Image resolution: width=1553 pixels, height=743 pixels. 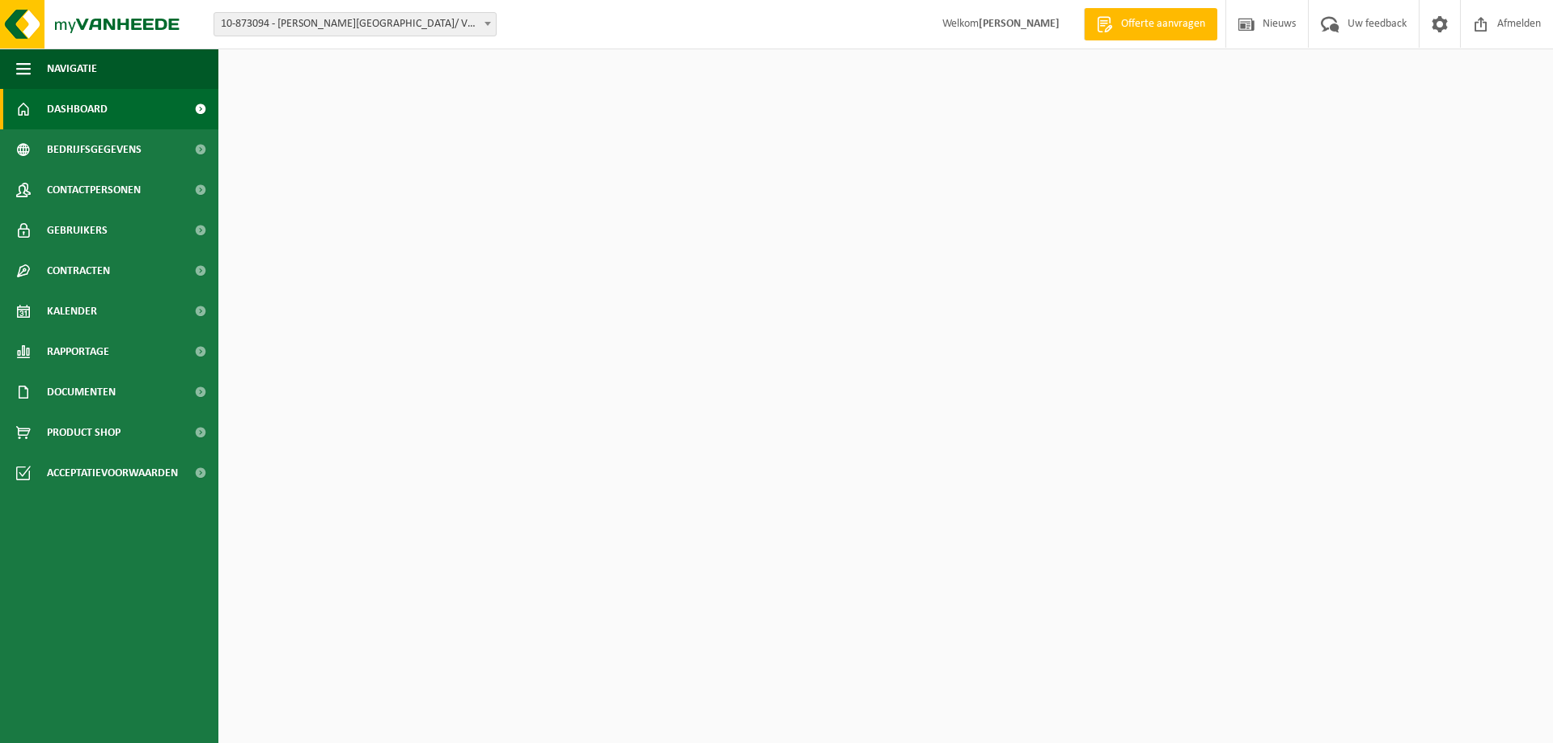 What do you see at coordinates (72, 311) in the screenshot?
I see `span: Kalender` at bounding box center [72, 311].